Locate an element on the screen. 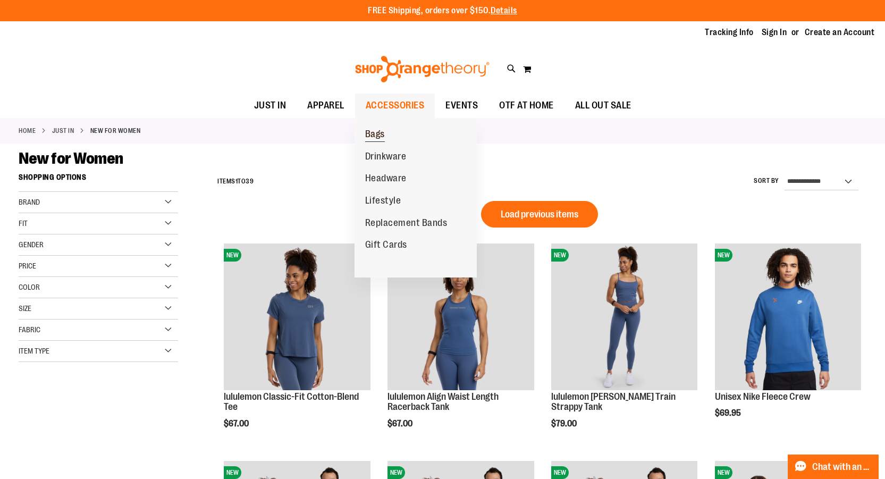  a: Details is located at coordinates (504, 11).